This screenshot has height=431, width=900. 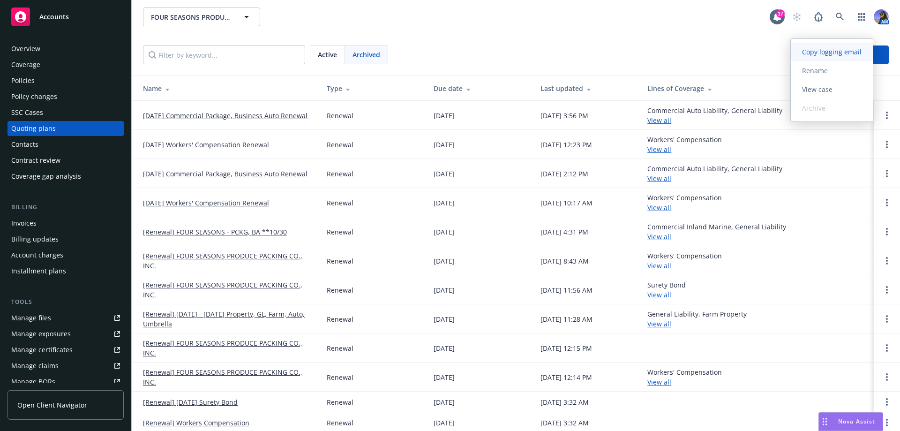 What do you see at coordinates (366, 54) in the screenshot?
I see `span: Archived` at bounding box center [366, 54].